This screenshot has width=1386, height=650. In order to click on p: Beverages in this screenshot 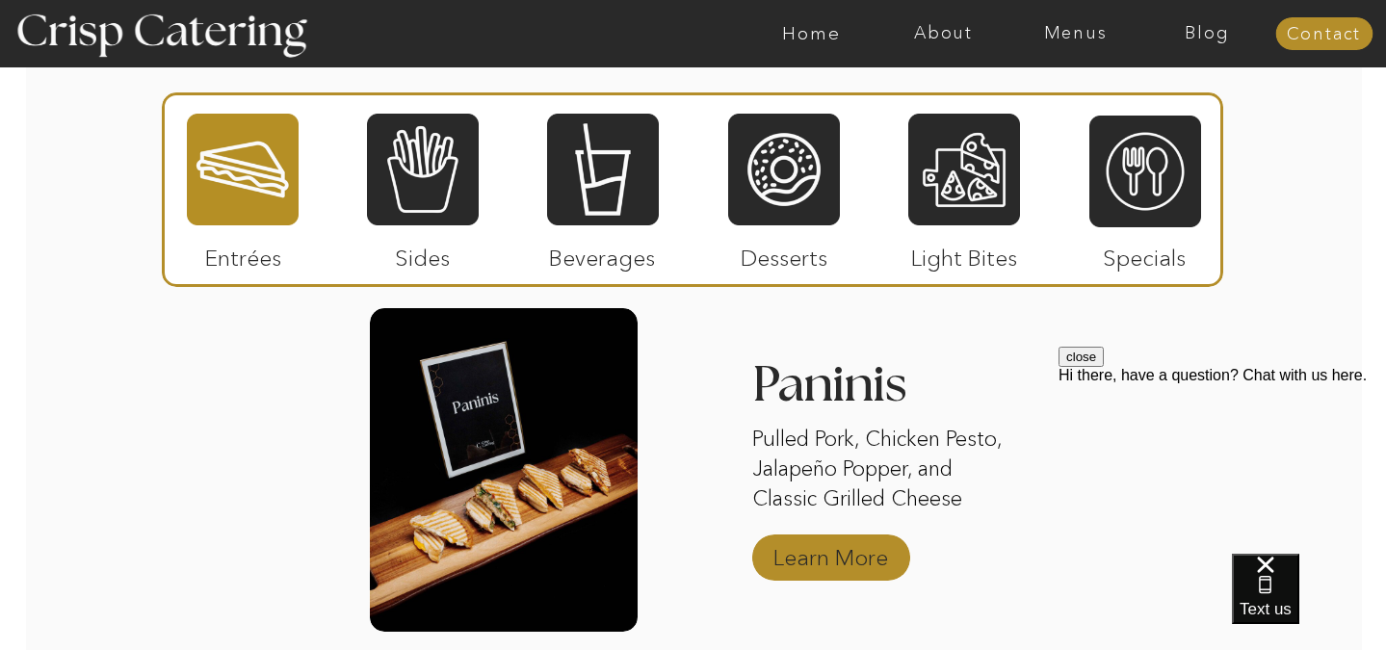, I will do `click(602, 253)`.